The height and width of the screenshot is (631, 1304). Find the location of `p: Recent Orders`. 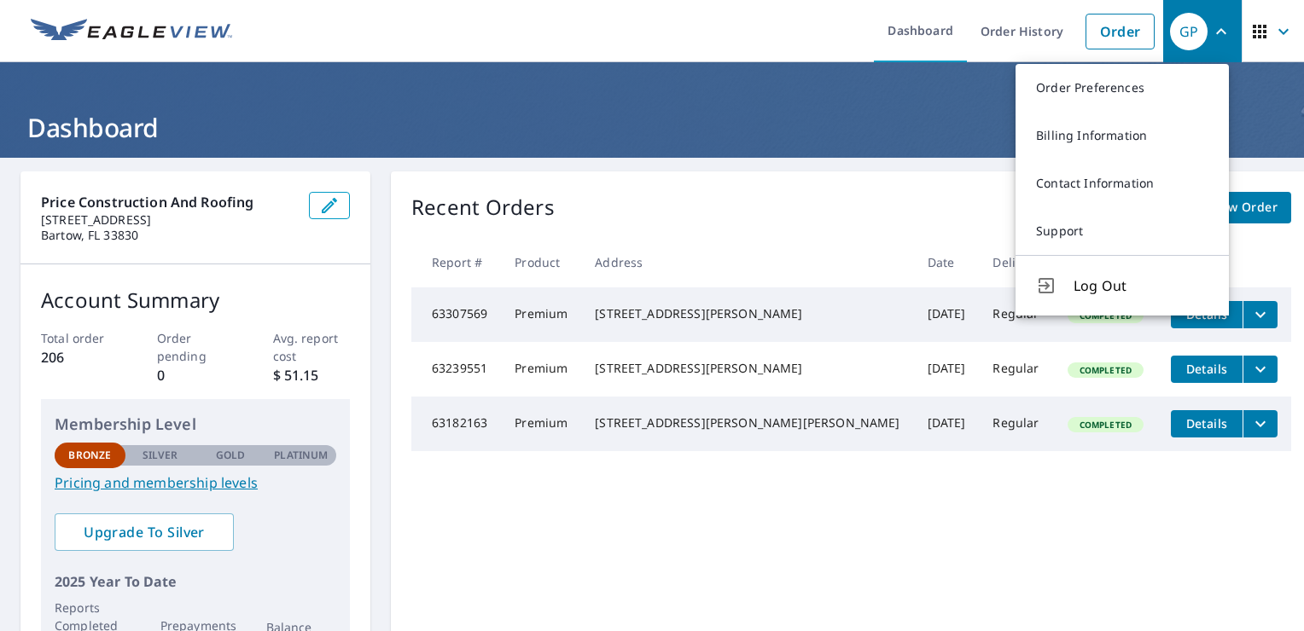

p: Recent Orders is located at coordinates (483, 207).